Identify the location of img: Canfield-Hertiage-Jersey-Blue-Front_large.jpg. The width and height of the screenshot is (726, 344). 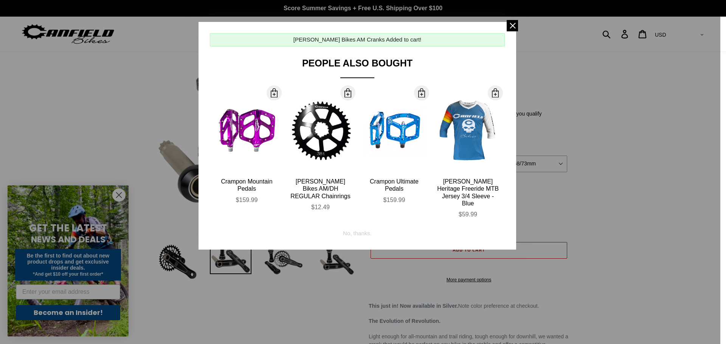
(467, 131).